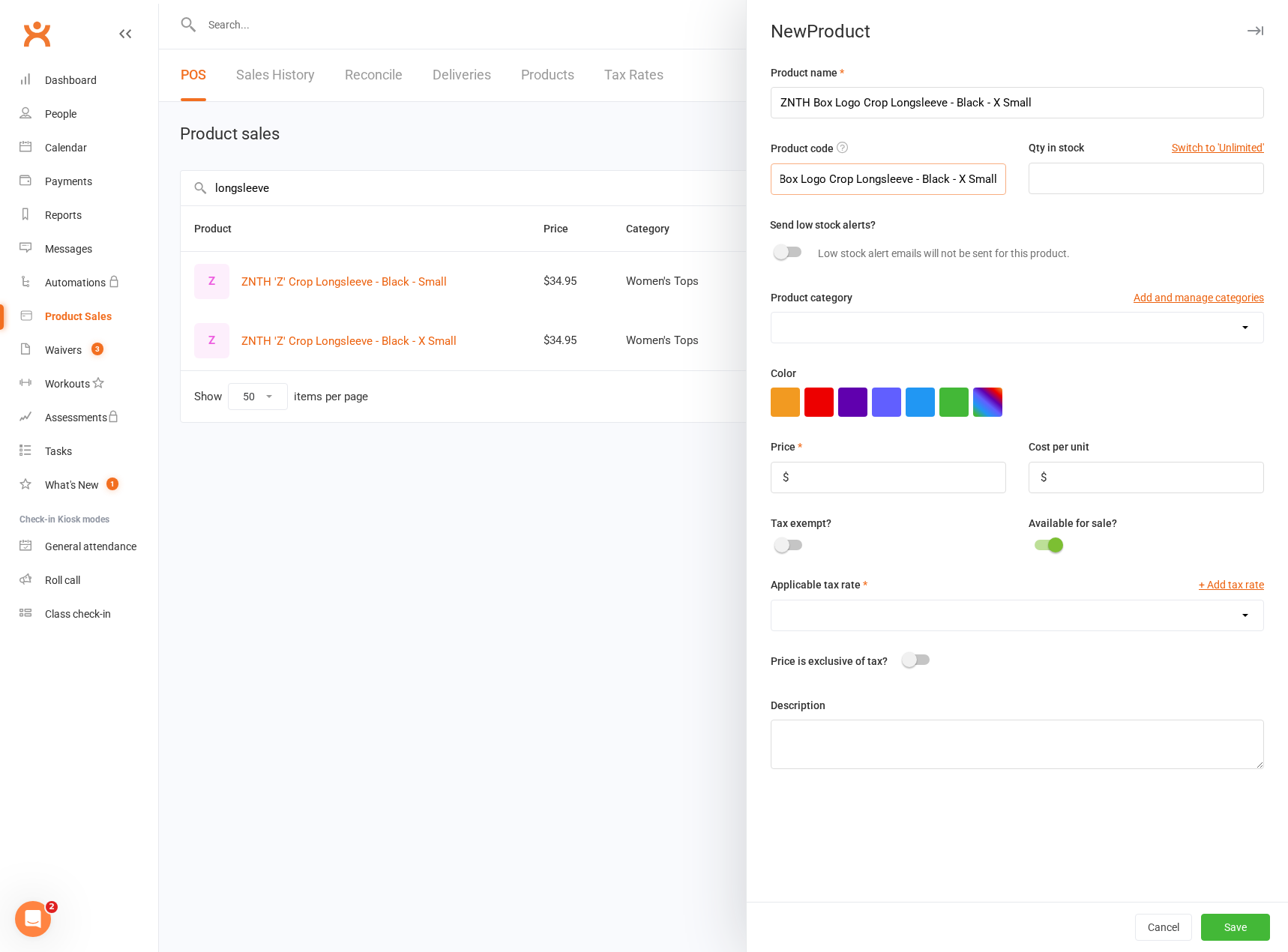  What do you see at coordinates (97, 349) in the screenshot?
I see `span: 3` at bounding box center [97, 349].